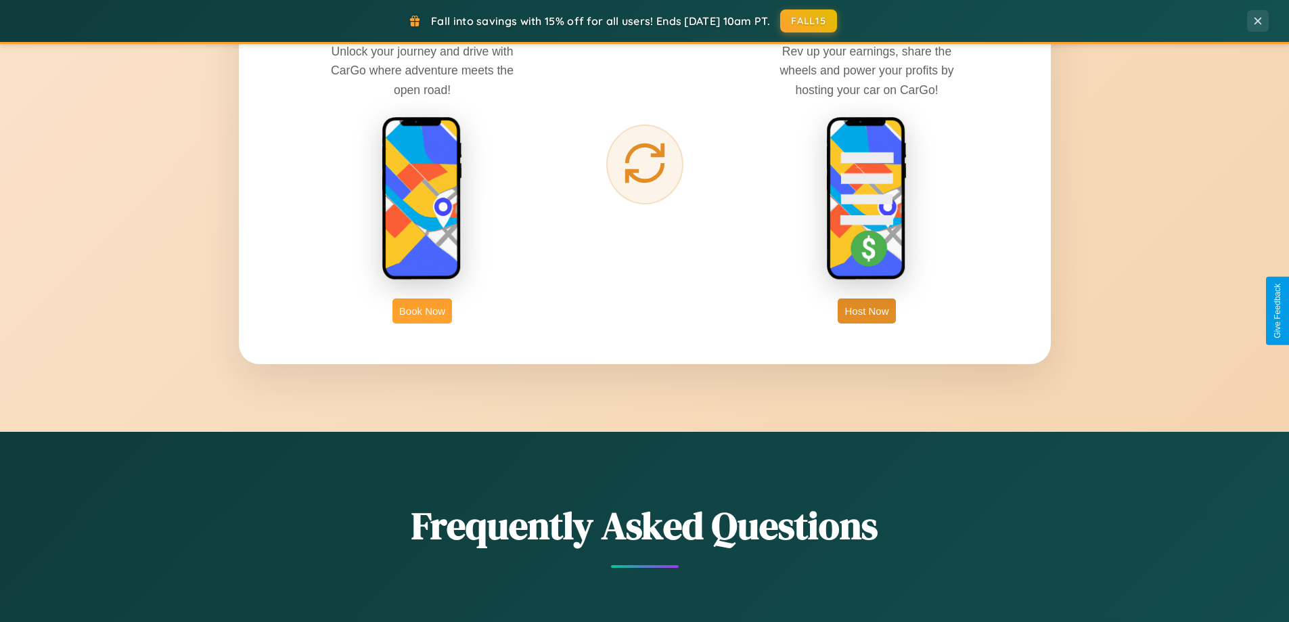 The image size is (1289, 622). I want to click on button: Book Now, so click(422, 310).